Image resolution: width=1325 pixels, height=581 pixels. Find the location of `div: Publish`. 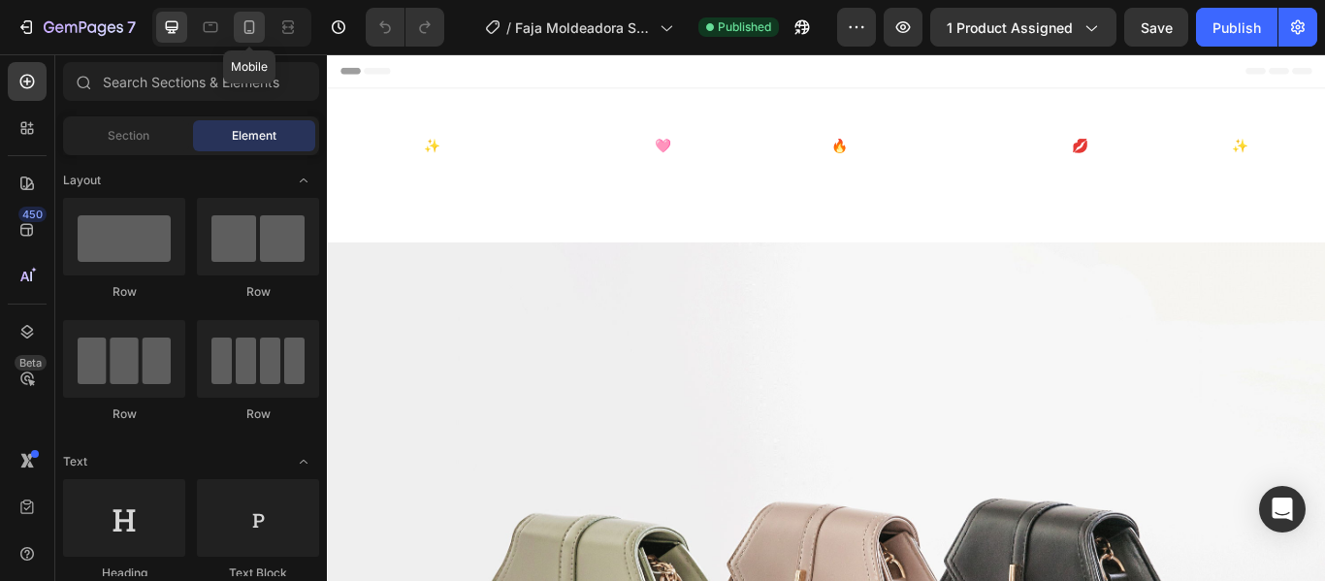

div: Publish is located at coordinates (1237, 27).